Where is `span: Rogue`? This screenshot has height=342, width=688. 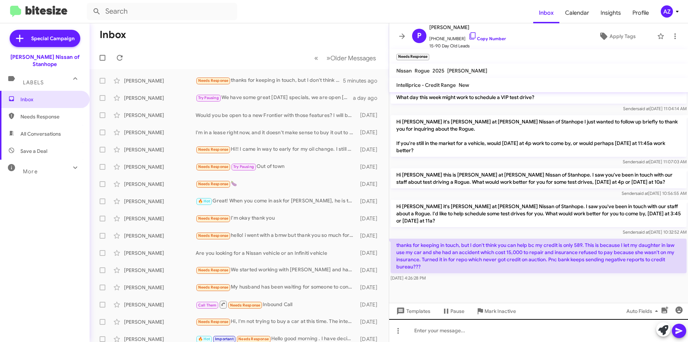
span: Rogue is located at coordinates (422, 71).